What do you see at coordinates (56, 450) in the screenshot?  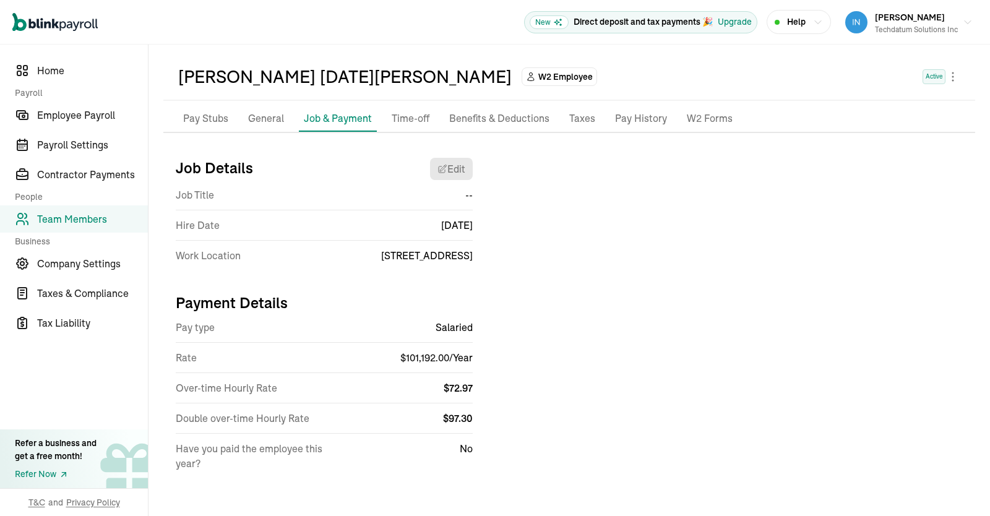 I see `div: Refer a business and get a free month!` at bounding box center [56, 450].